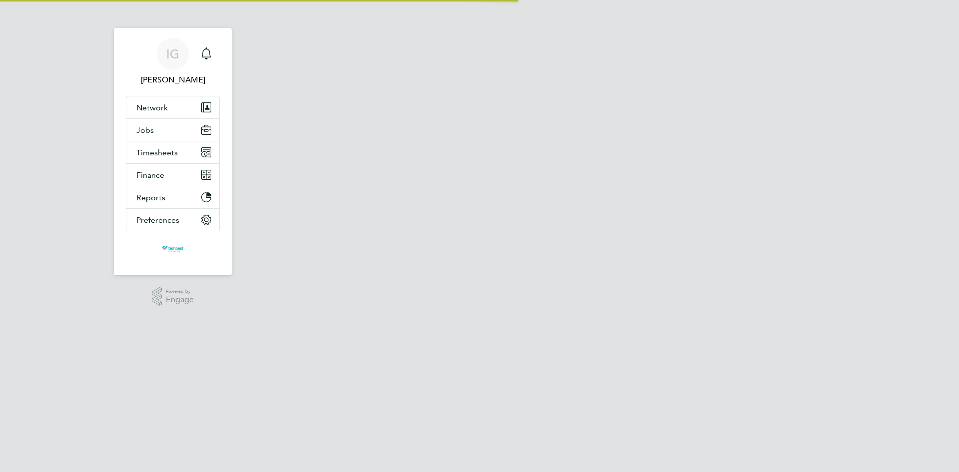  I want to click on button: Network, so click(173, 107).